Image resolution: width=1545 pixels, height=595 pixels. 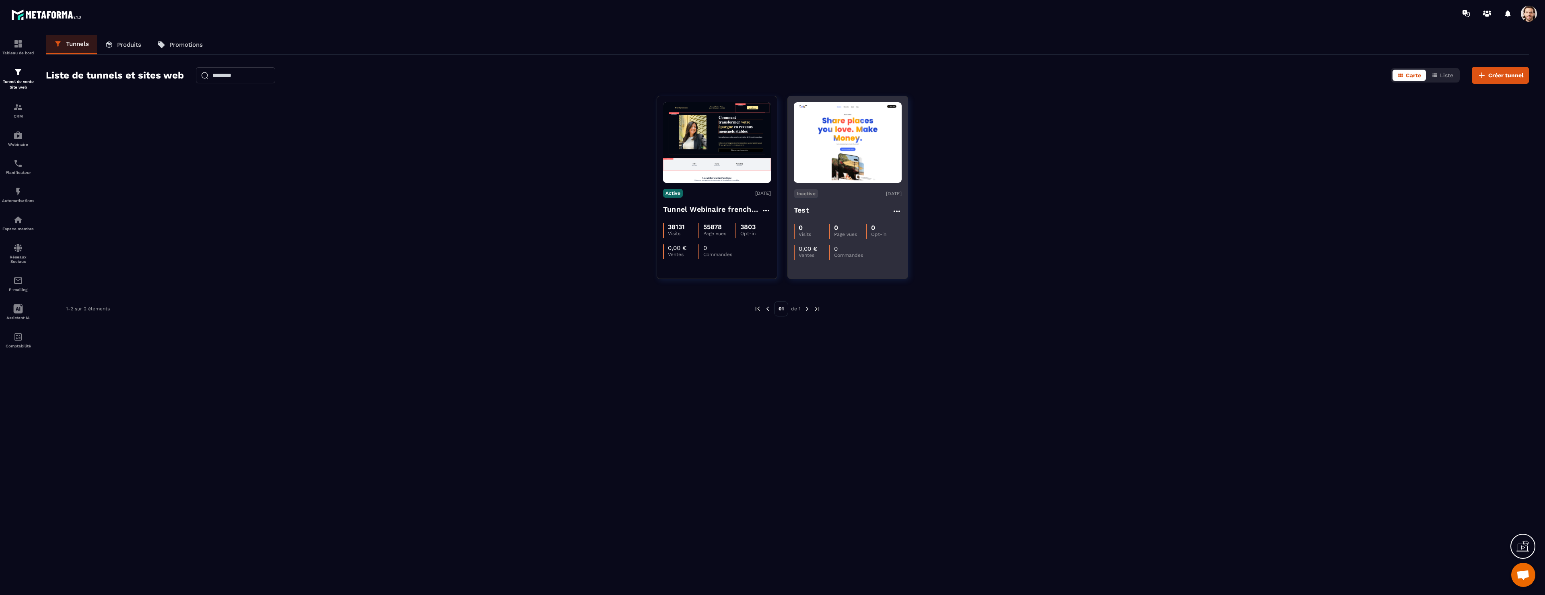 I want to click on p: 3803, so click(x=748, y=227).